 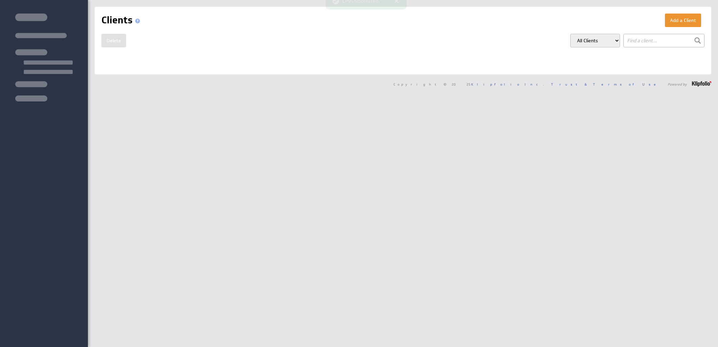 What do you see at coordinates (507, 84) in the screenshot?
I see `a: Klipfolio Inc.` at bounding box center [507, 84].